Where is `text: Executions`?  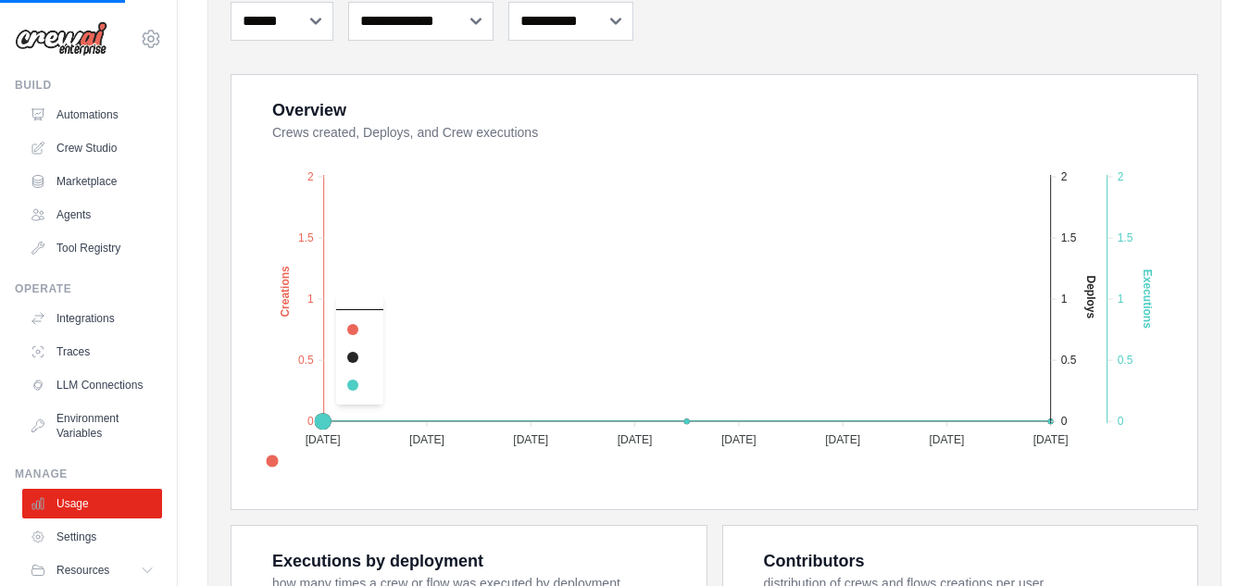
text: Executions is located at coordinates (1147, 299).